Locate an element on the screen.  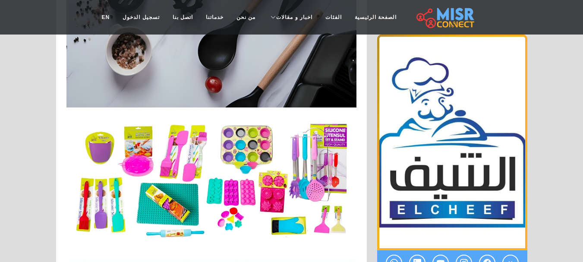
a: اتصل بنا is located at coordinates (183, 17).